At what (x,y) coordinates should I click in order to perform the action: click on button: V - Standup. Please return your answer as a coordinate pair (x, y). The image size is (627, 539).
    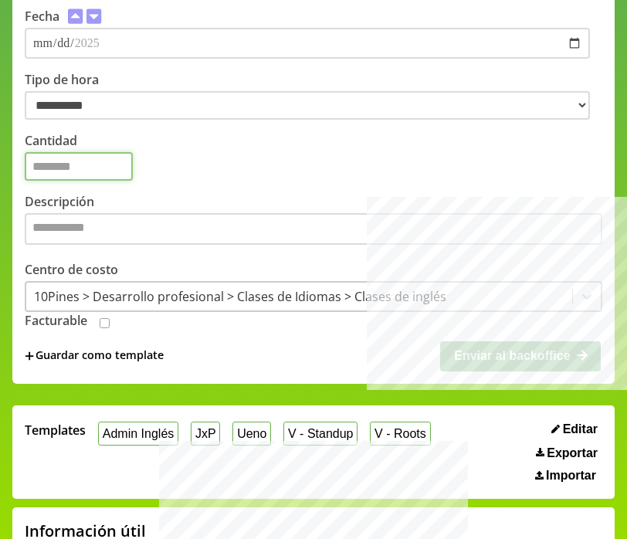
    Looking at the image, I should click on (320, 433).